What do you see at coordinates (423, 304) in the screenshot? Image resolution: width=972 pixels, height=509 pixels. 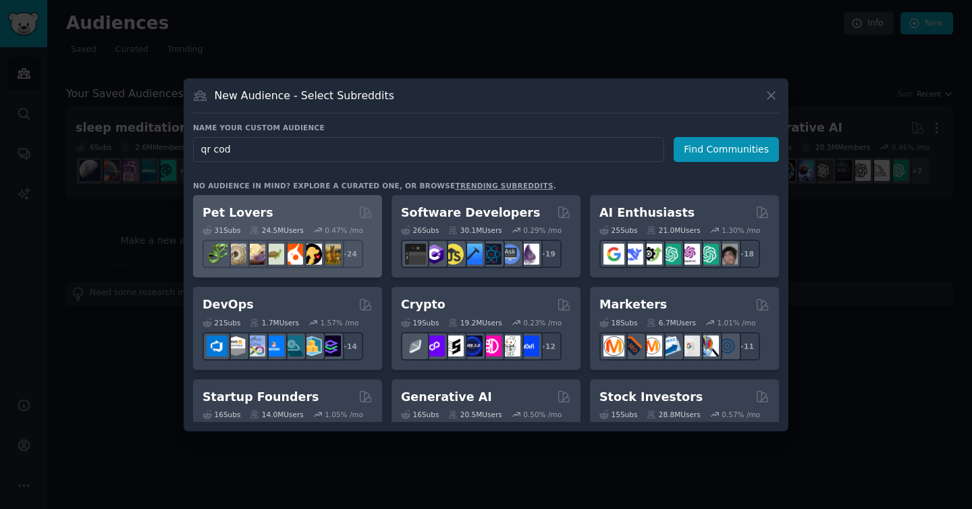 I see `h2: Crypto` at bounding box center [423, 304].